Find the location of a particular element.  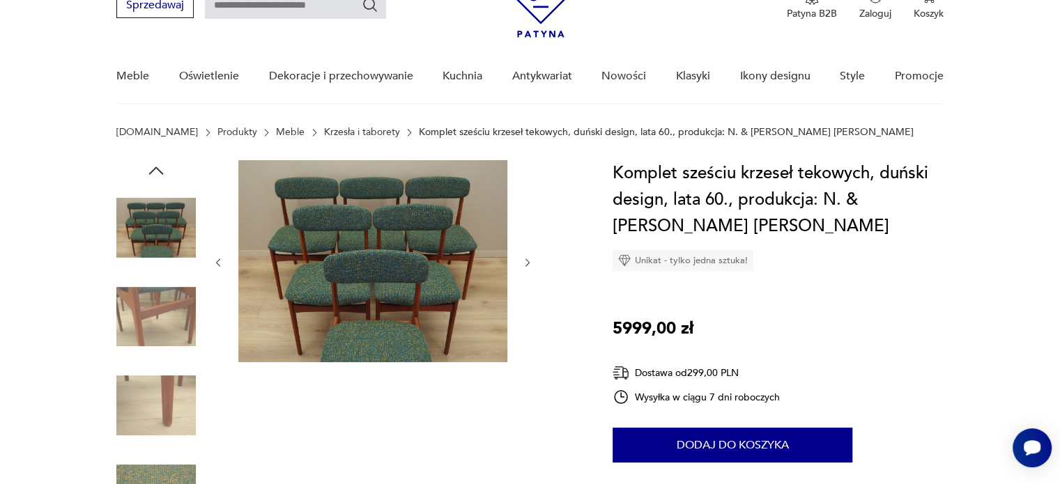

a: Produkty is located at coordinates (237, 132).